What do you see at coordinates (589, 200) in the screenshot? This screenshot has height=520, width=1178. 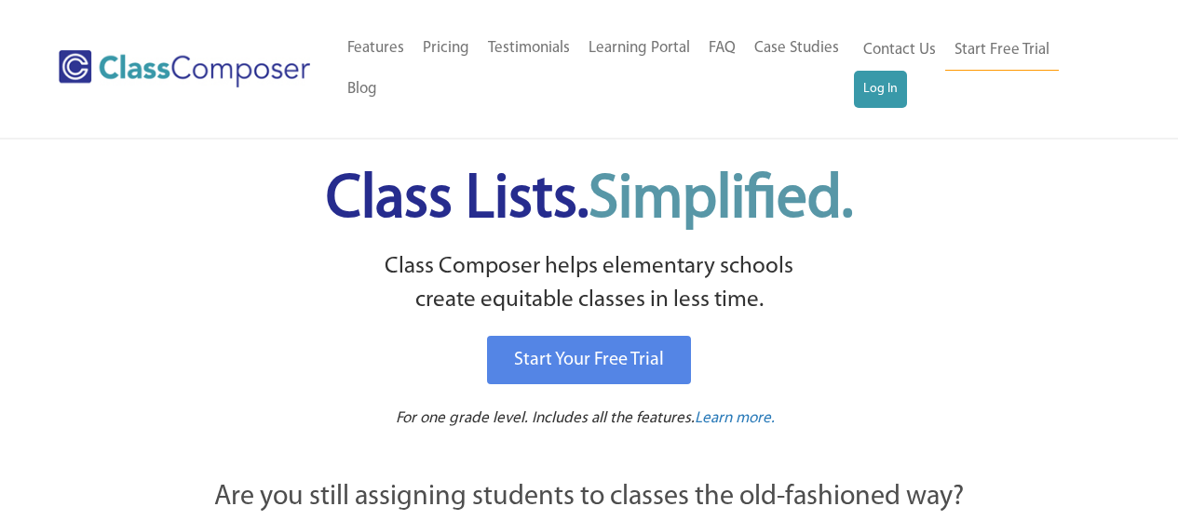 I see `span: Class Lists.` at bounding box center [589, 200].